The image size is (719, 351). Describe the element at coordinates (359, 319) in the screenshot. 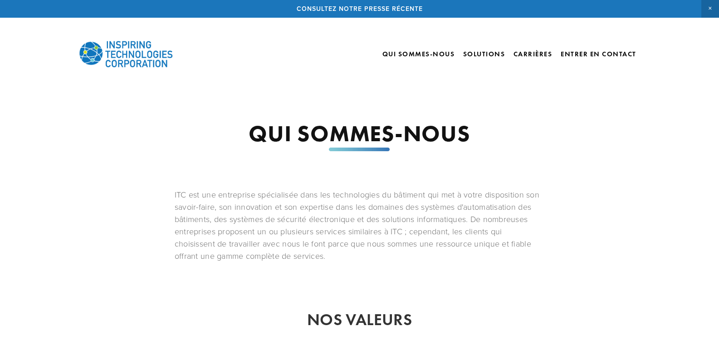

I see `font: NOS VALEURS` at that location.